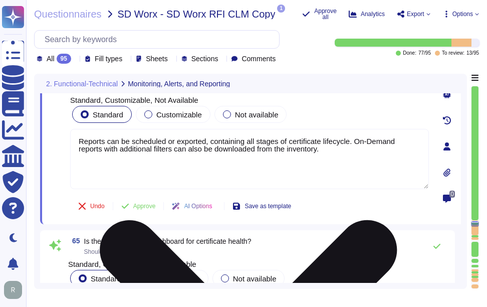 This screenshot has width=487, height=307. What do you see at coordinates (16, 290) in the screenshot?
I see `button: user` at bounding box center [16, 290].